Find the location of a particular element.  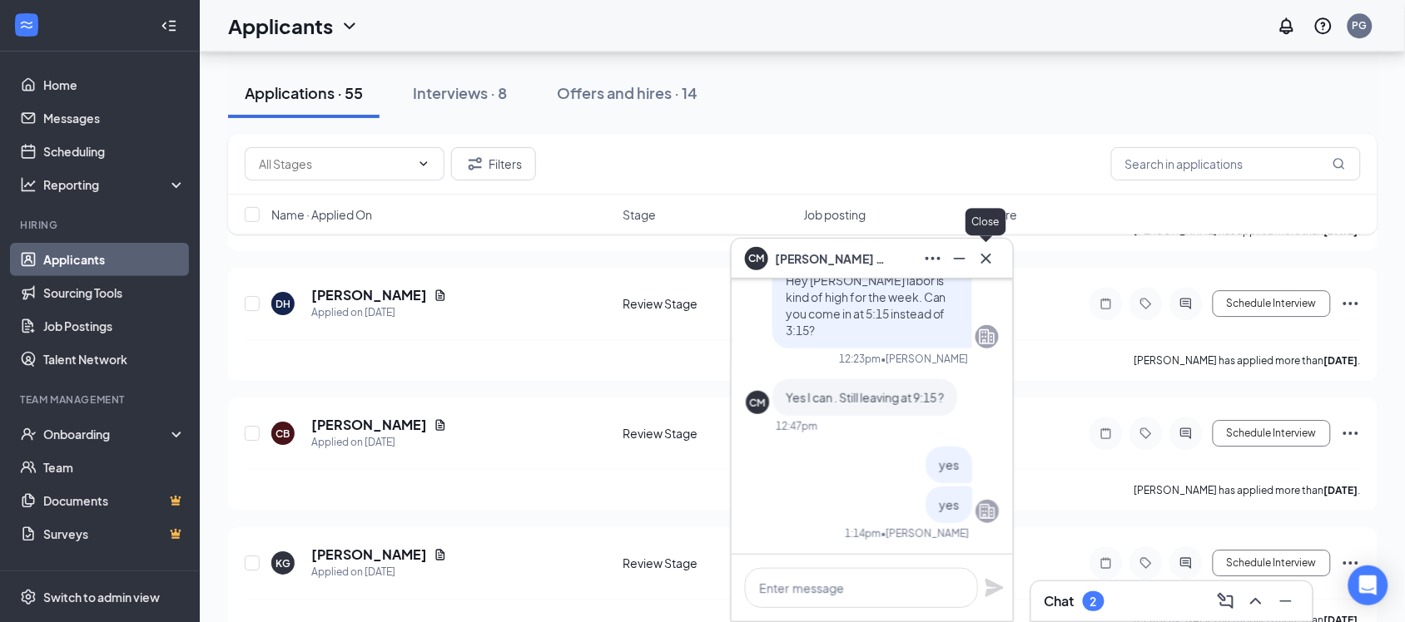

span: Score is located at coordinates (1001, 215).